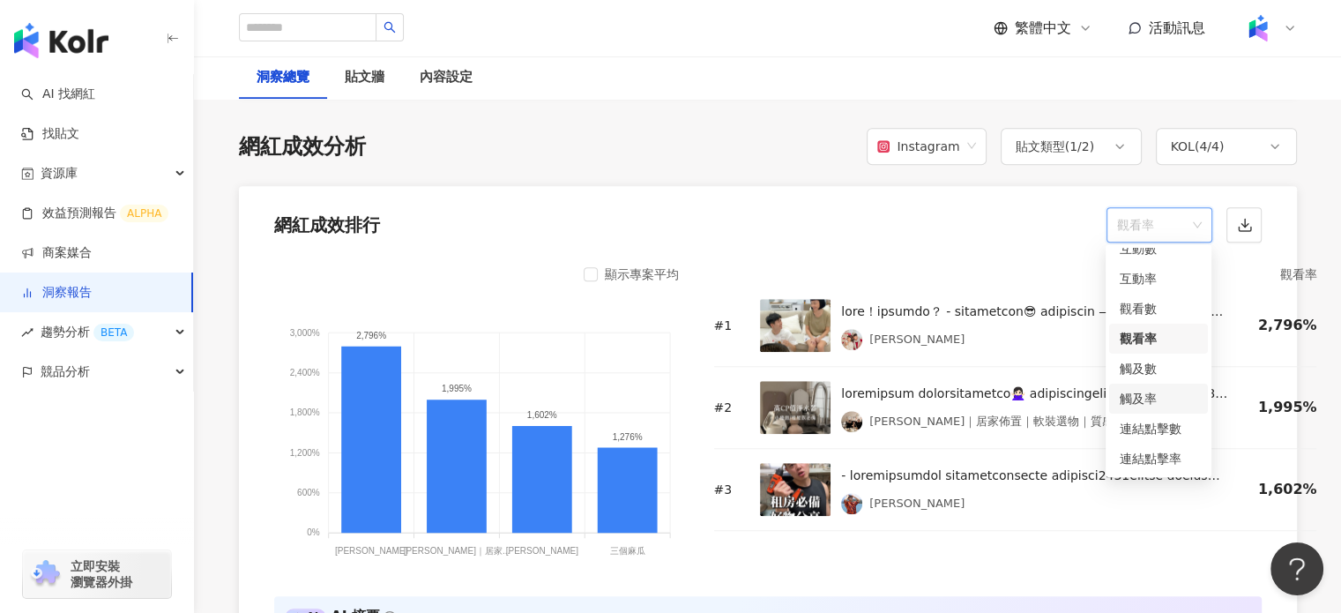 Image resolution: width=1341 pixels, height=613 pixels. What do you see at coordinates (327, 225) in the screenshot?
I see `div: 網紅成效排行` at bounding box center [327, 225].